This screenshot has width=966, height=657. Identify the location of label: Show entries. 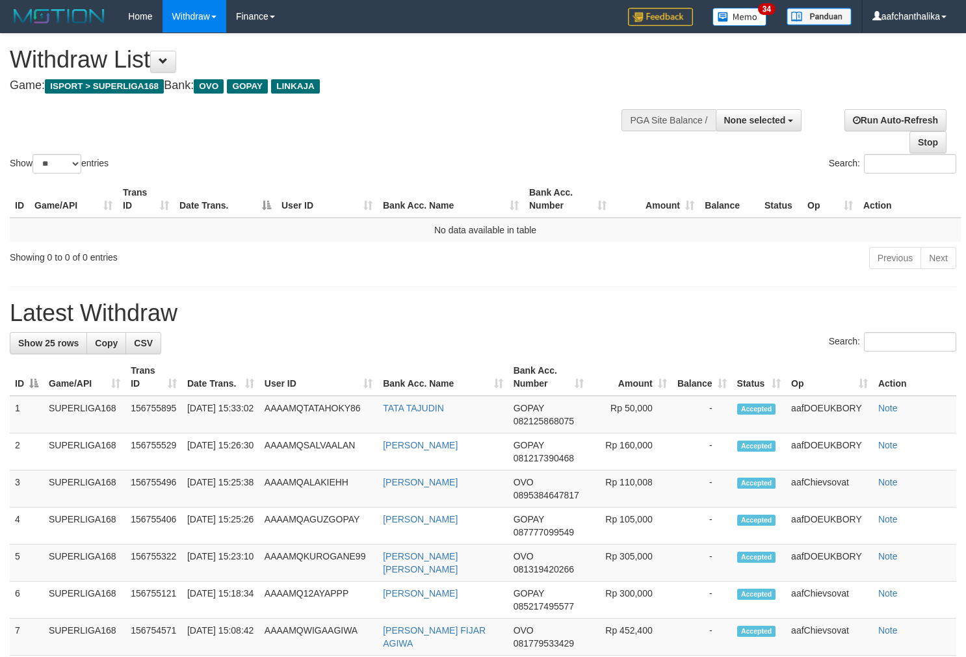
(59, 164).